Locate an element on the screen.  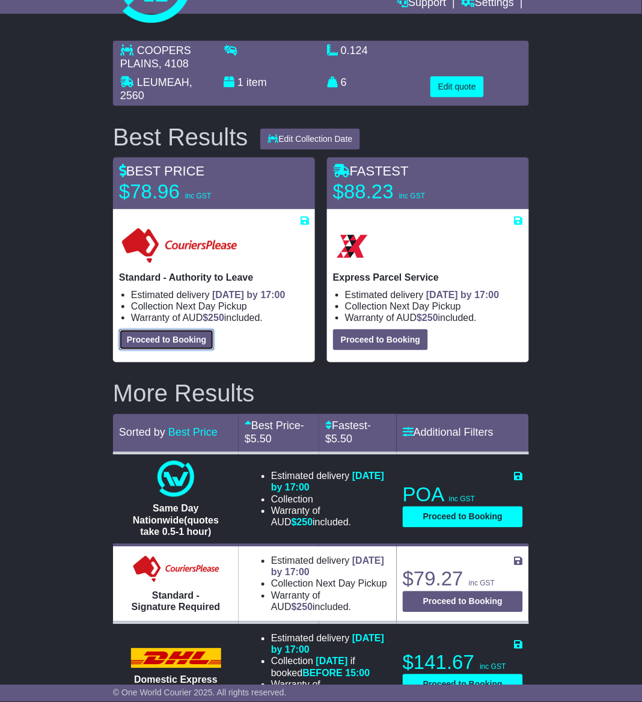
span: BEST PRICE is located at coordinates (162, 171).